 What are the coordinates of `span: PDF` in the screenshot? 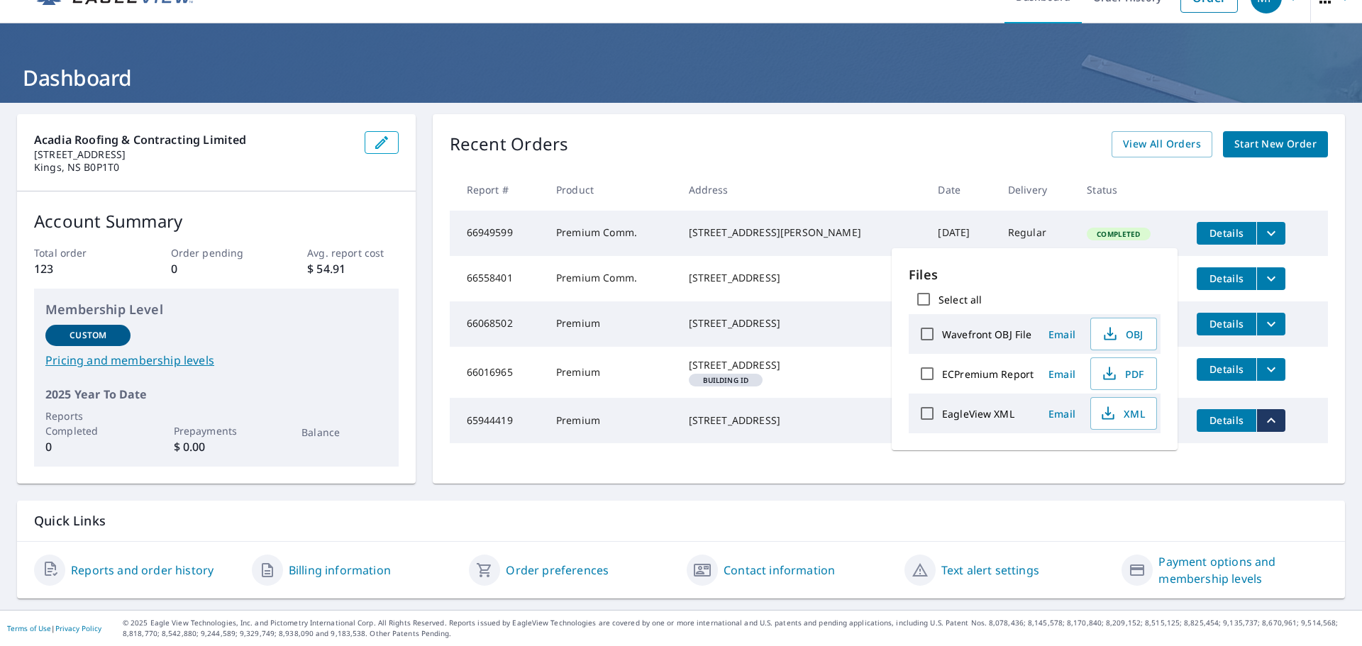 It's located at (1122, 374).